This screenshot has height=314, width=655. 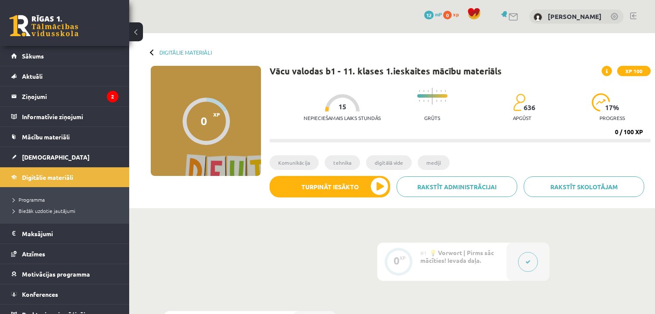 I want to click on a: Informatīvie ziņojumi, so click(x=65, y=117).